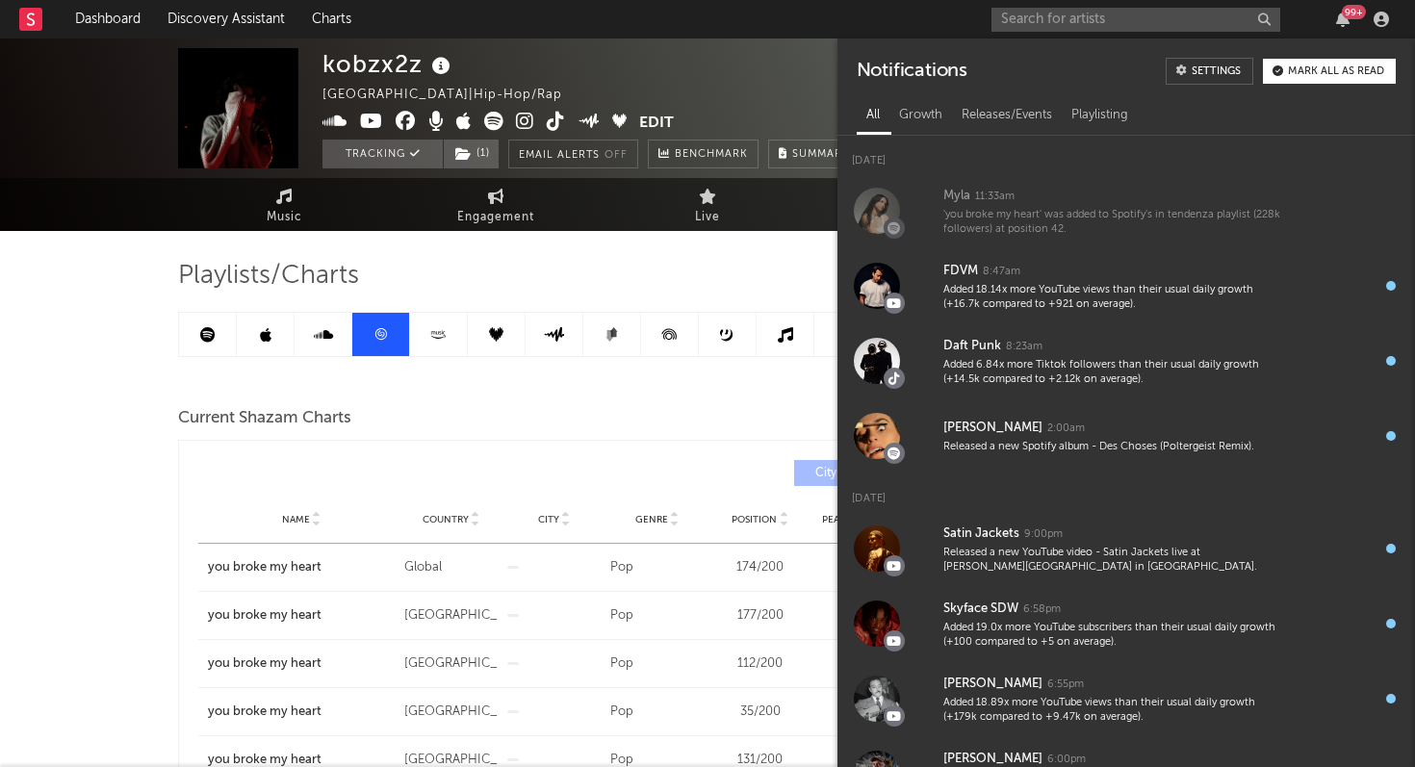 This screenshot has width=1415, height=767. I want to click on span: Genre, so click(652, 520).